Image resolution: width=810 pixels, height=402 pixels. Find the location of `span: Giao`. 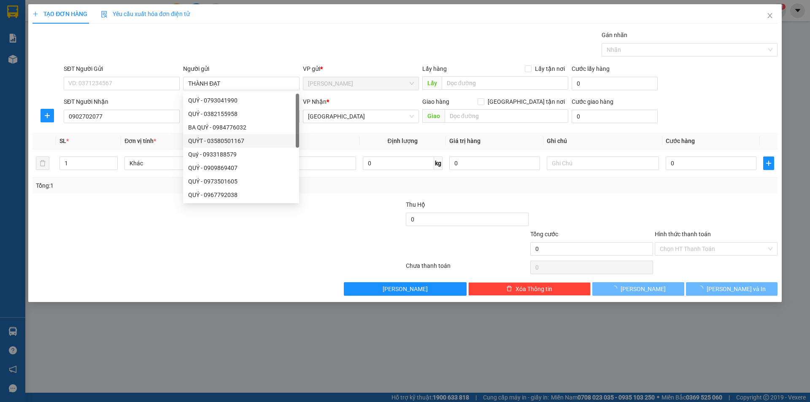

span: Giao is located at coordinates (433, 116).